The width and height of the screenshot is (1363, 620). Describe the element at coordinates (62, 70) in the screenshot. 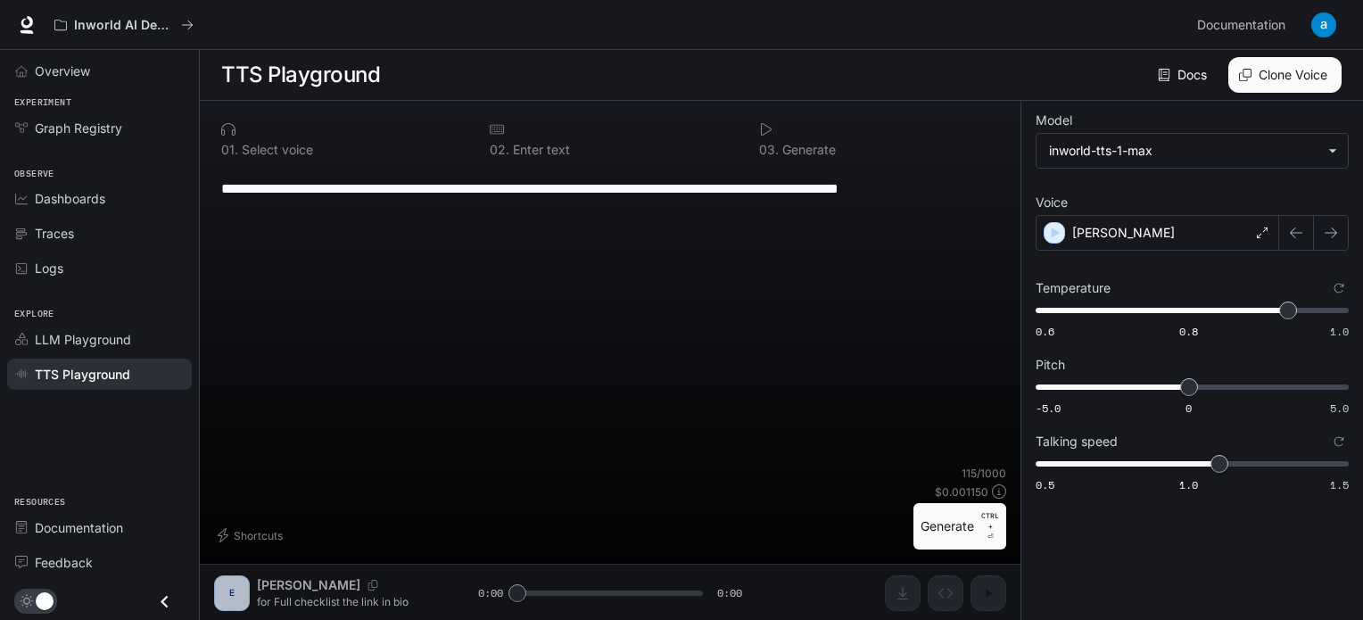

I see `span: Overview` at that location.